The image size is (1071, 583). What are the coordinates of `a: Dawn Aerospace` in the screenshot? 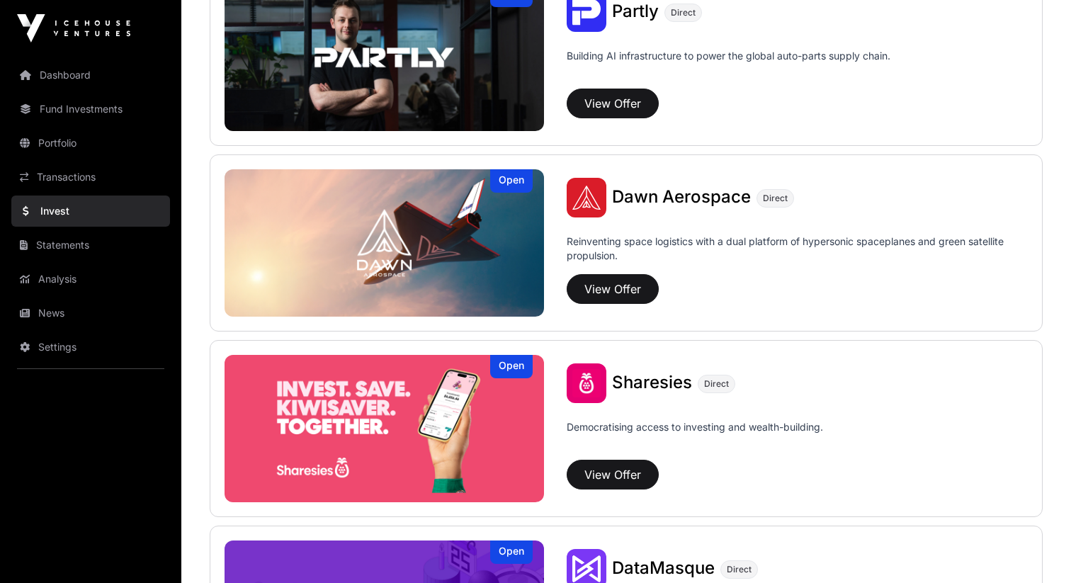 It's located at (681, 198).